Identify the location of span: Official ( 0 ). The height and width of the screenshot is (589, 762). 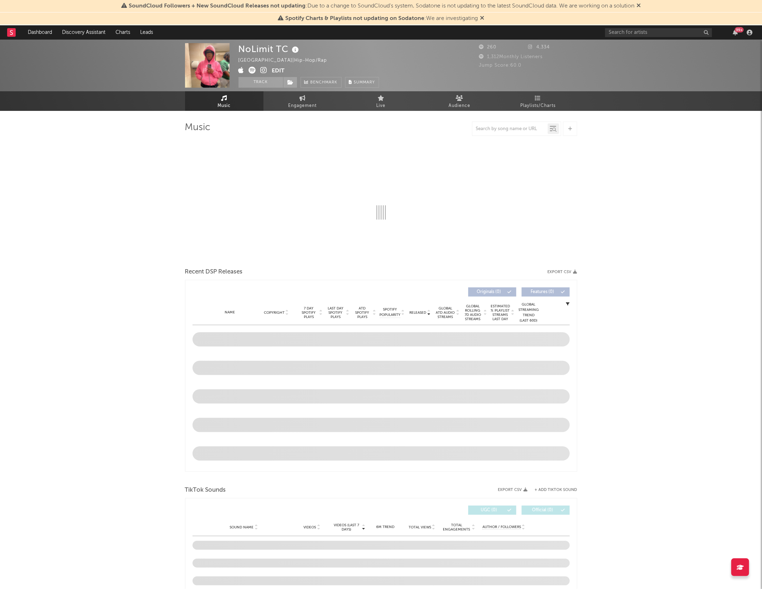
(542, 510).